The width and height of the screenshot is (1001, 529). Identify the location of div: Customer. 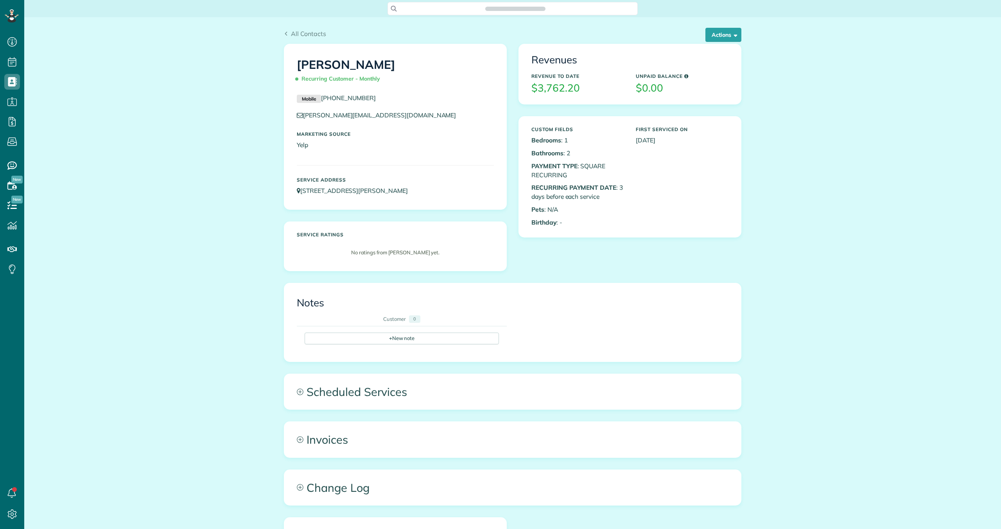
(394, 319).